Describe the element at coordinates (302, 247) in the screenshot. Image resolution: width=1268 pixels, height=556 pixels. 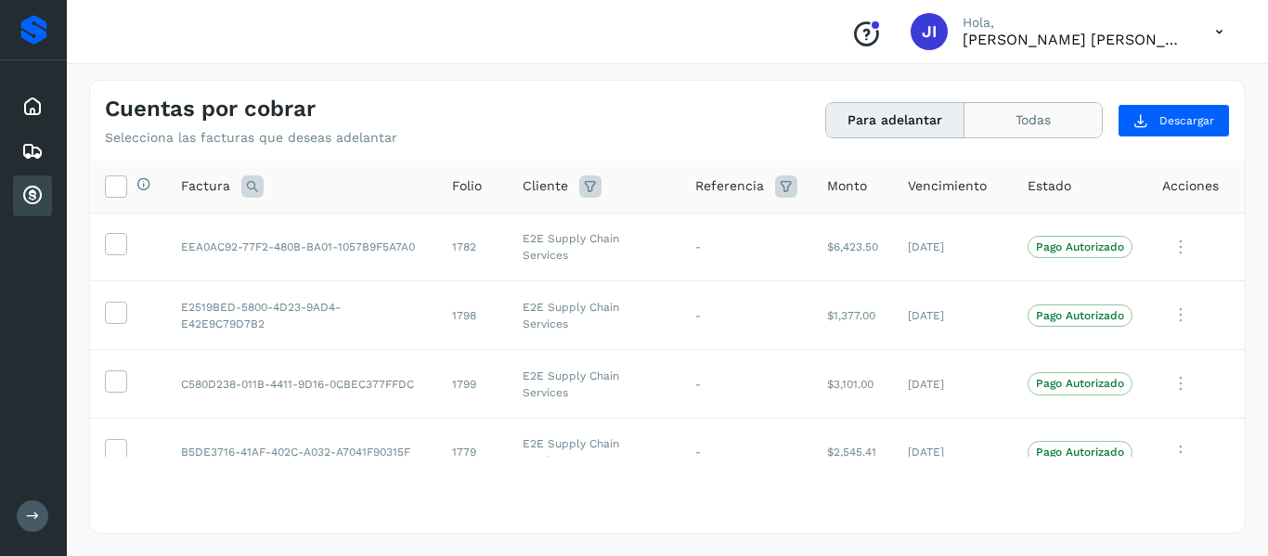
I see `td: EEA0AC92-77F2-480B-BA01-1057B9F5A7A0` at that location.